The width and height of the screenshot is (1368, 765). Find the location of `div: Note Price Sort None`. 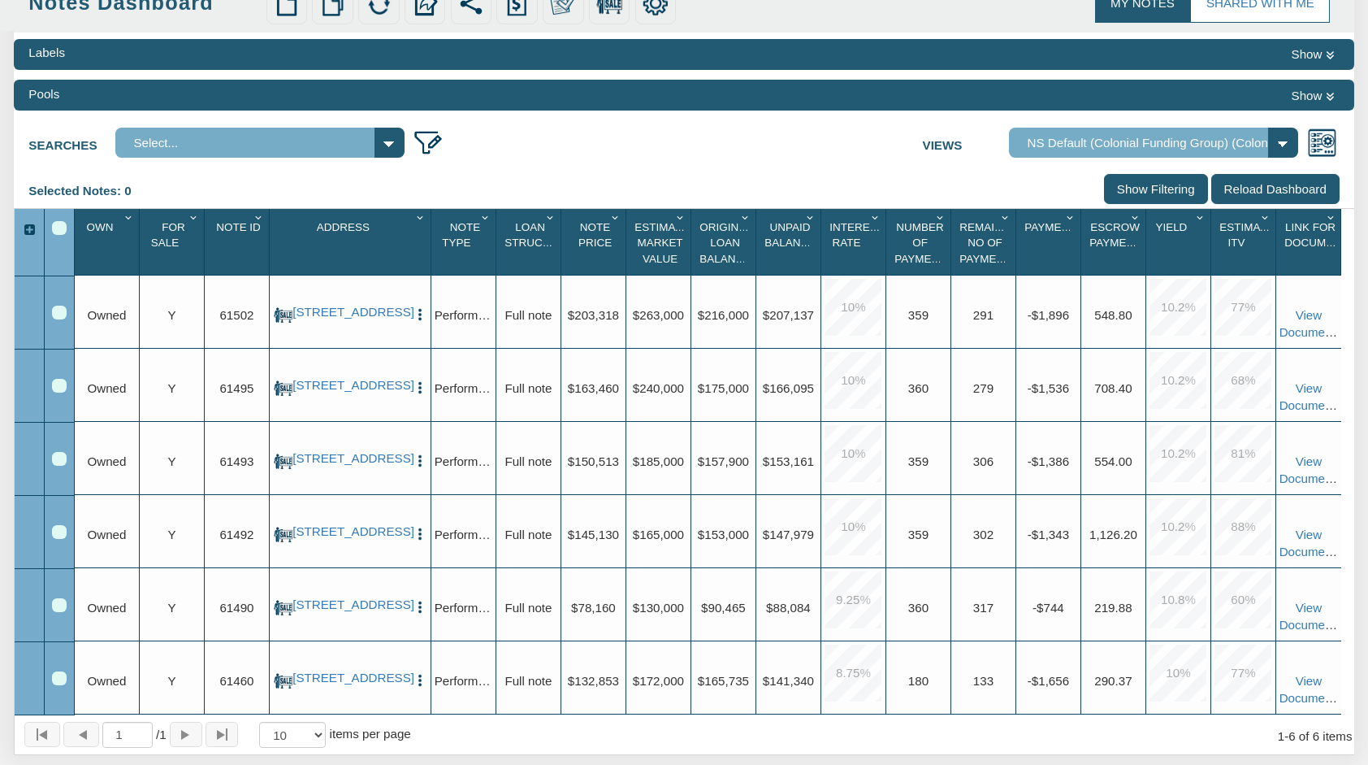

div: Note Price Sort None is located at coordinates (595, 241).